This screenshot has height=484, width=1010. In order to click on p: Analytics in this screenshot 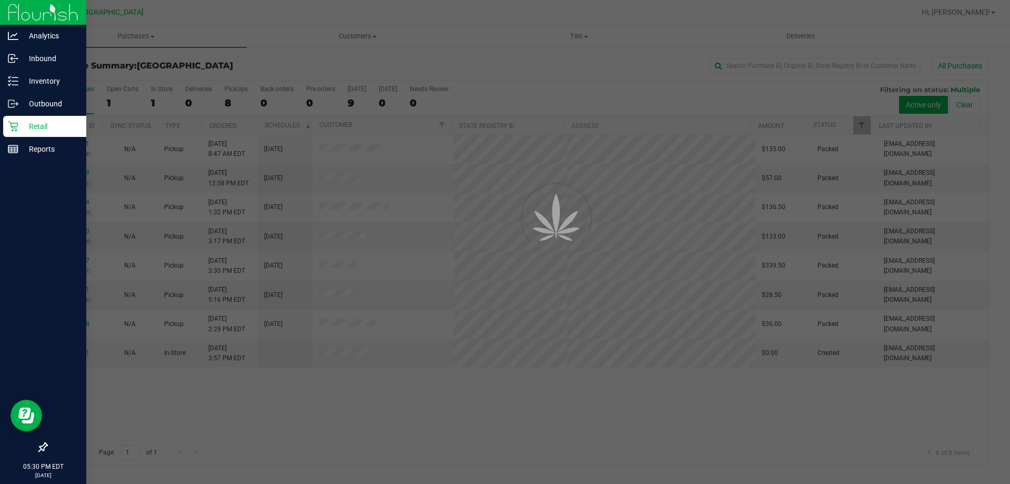, I will do `click(50, 36)`.